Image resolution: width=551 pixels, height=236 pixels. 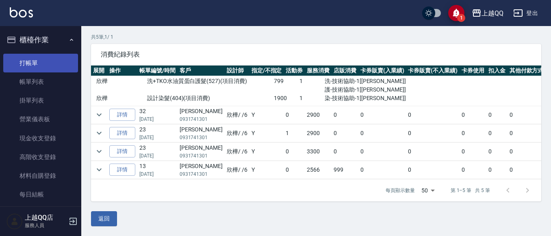 What do you see at coordinates (99, 71) in the screenshot?
I see `th: 展開` at bounding box center [99, 71].